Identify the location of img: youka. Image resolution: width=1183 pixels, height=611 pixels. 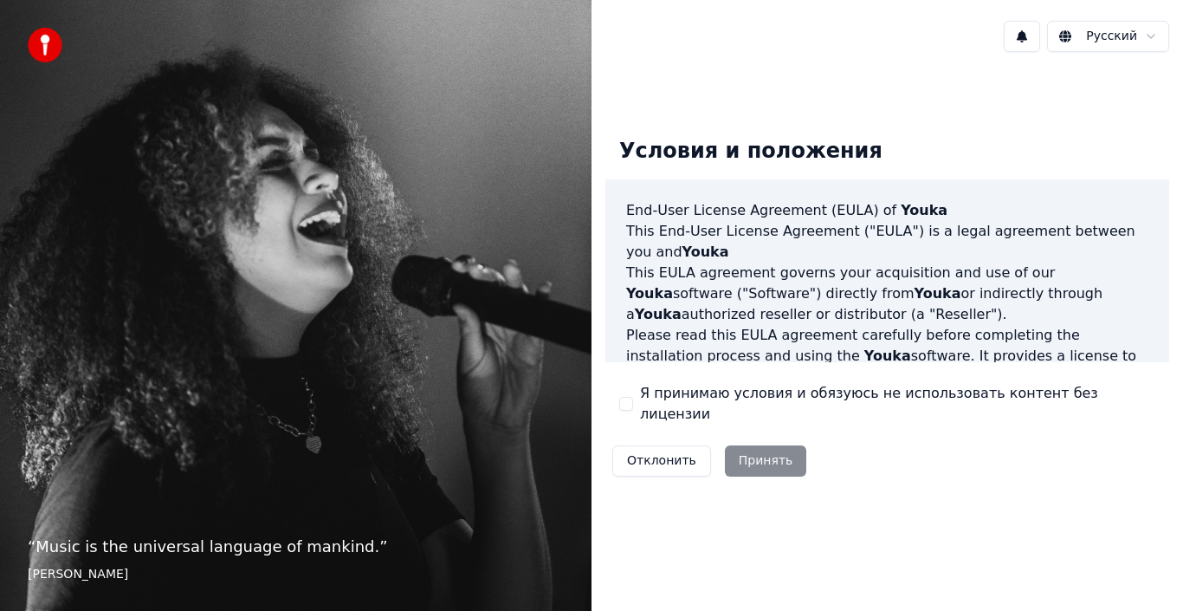
(45, 45).